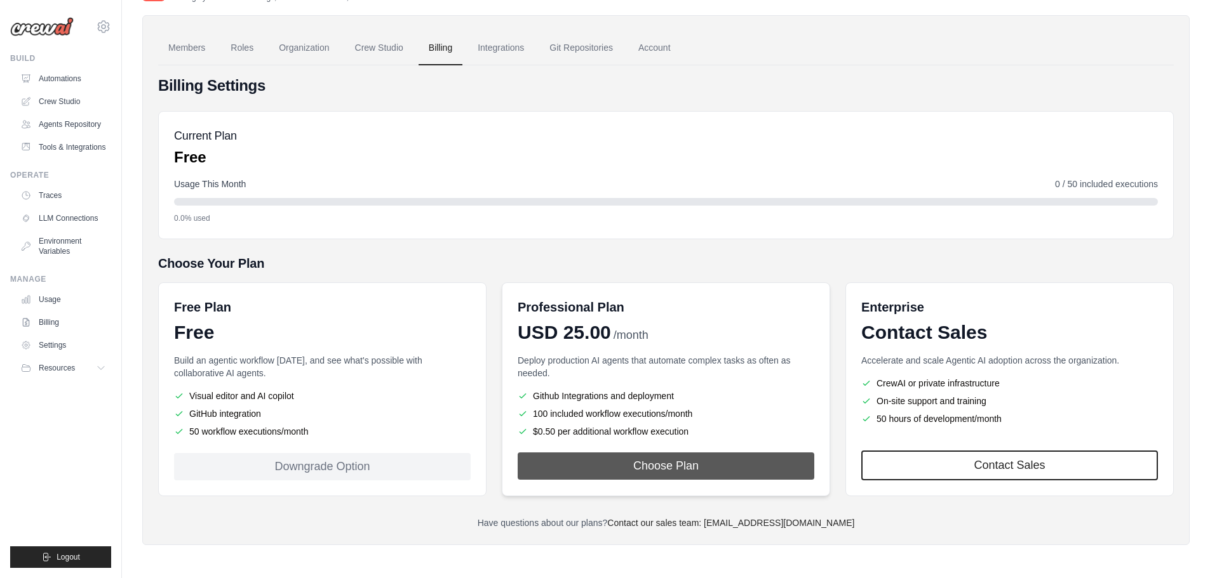 Image resolution: width=1210 pixels, height=578 pixels. Describe the element at coordinates (654, 48) in the screenshot. I see `a: Account` at that location.